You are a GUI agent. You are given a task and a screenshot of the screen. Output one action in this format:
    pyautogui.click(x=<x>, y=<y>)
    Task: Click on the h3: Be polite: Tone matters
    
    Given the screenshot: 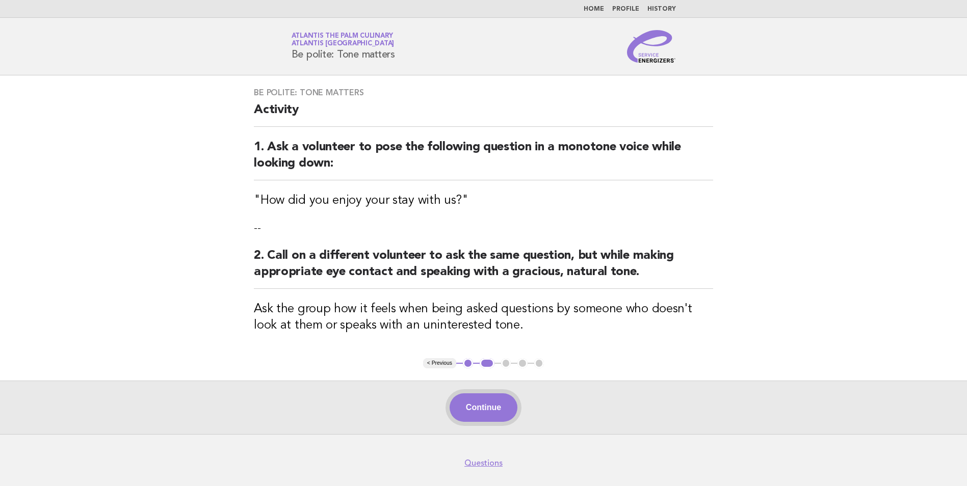 What is the action you would take?
    pyautogui.click(x=483, y=93)
    